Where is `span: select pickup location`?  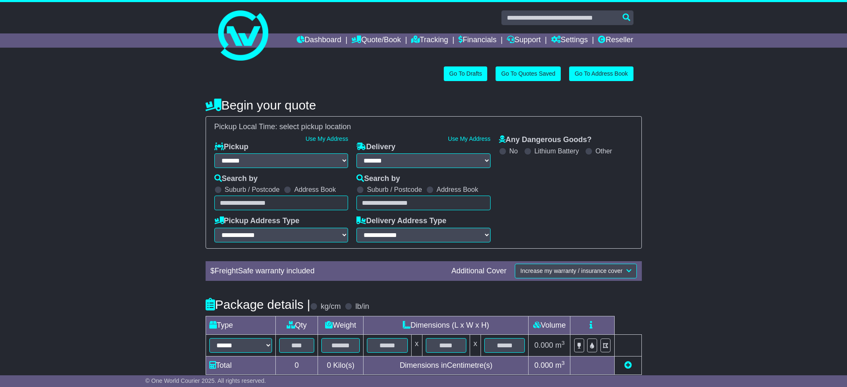 span: select pickup location is located at coordinates (315, 127).